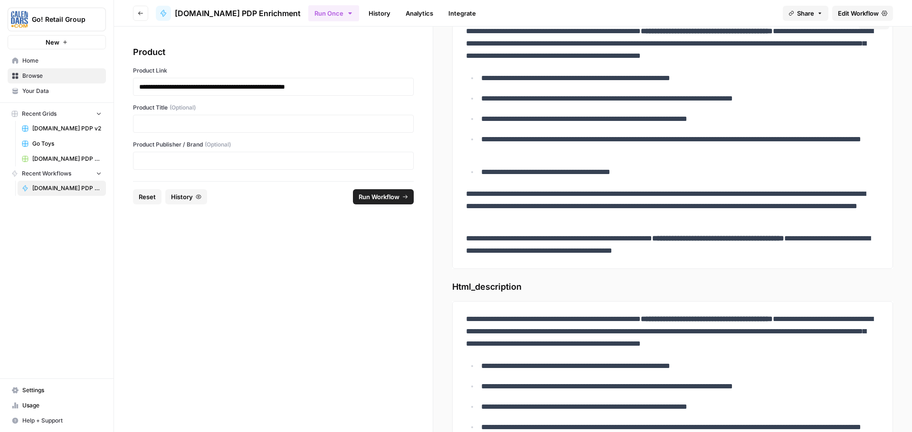 This screenshot has height=432, width=912. I want to click on img: Go! Retail Group Logo, so click(19, 19).